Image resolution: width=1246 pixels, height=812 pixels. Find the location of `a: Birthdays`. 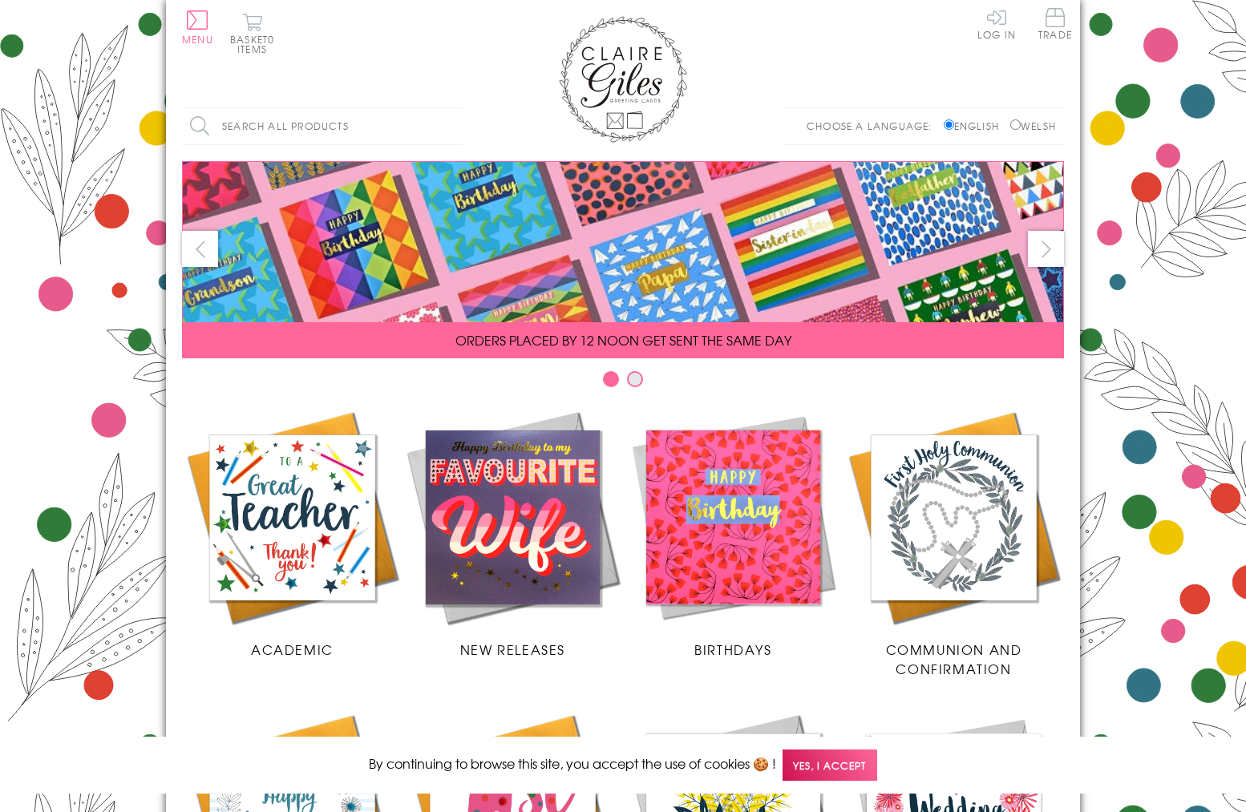

a: Birthdays is located at coordinates (733, 533).